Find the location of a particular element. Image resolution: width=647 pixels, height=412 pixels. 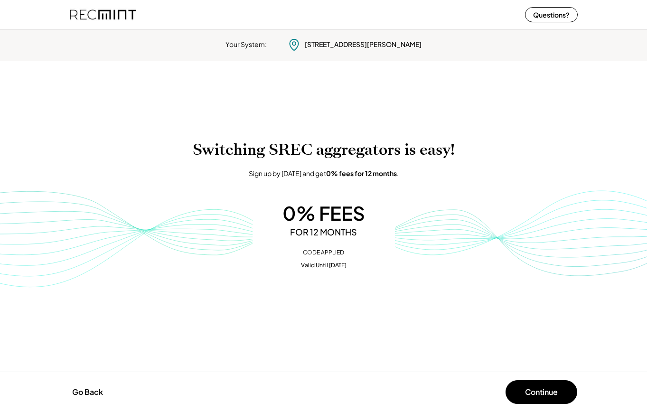

div: Your System: is located at coordinates (246, 45).